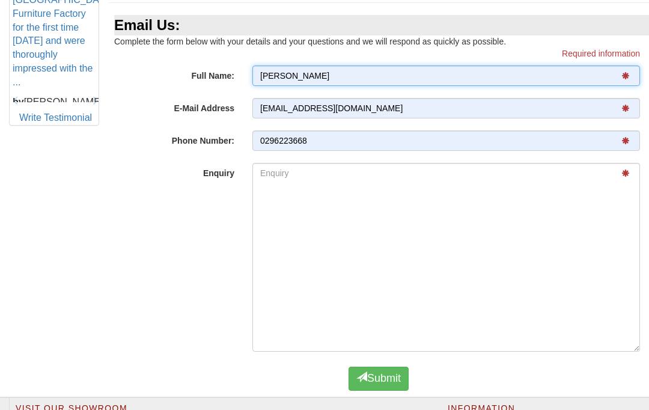 This screenshot has height=410, width=649. Describe the element at coordinates (446, 141) in the screenshot. I see `input: Phone Number:` at that location.